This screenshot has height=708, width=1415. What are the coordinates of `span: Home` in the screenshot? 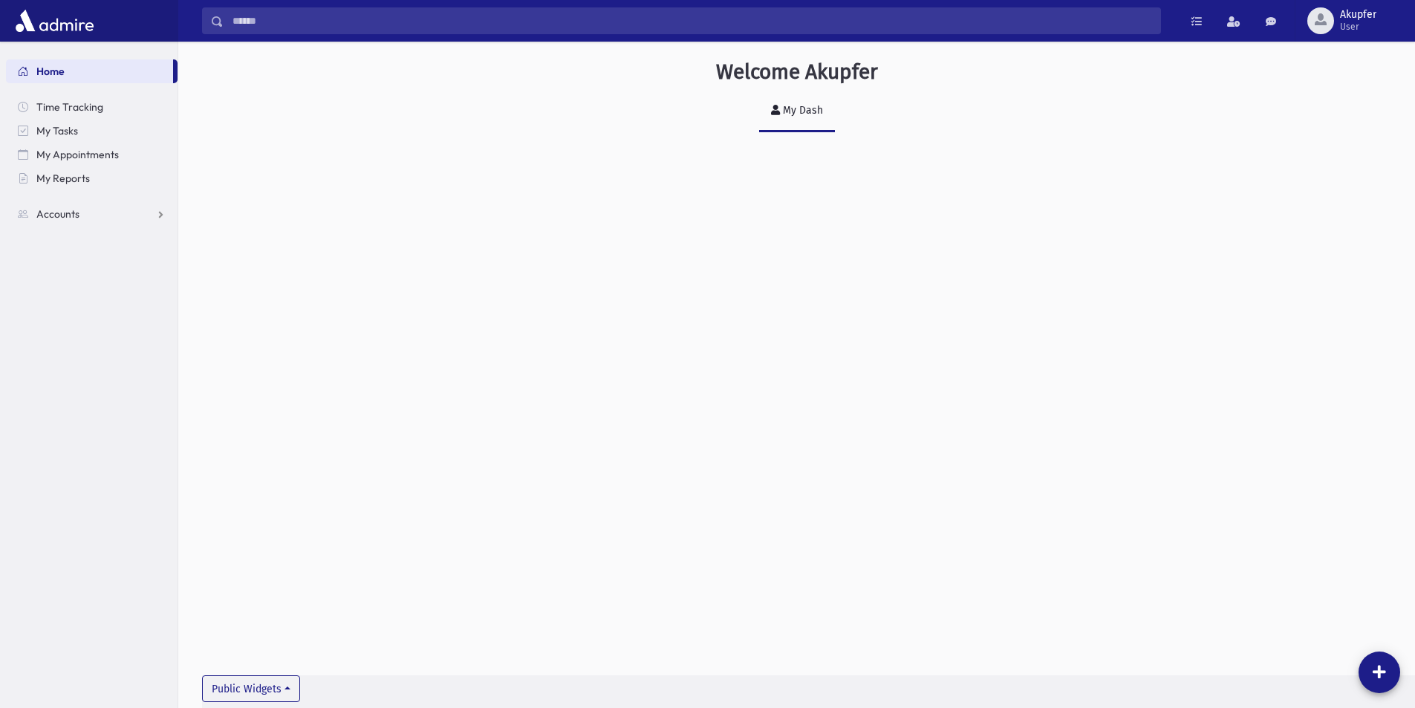 It's located at (51, 71).